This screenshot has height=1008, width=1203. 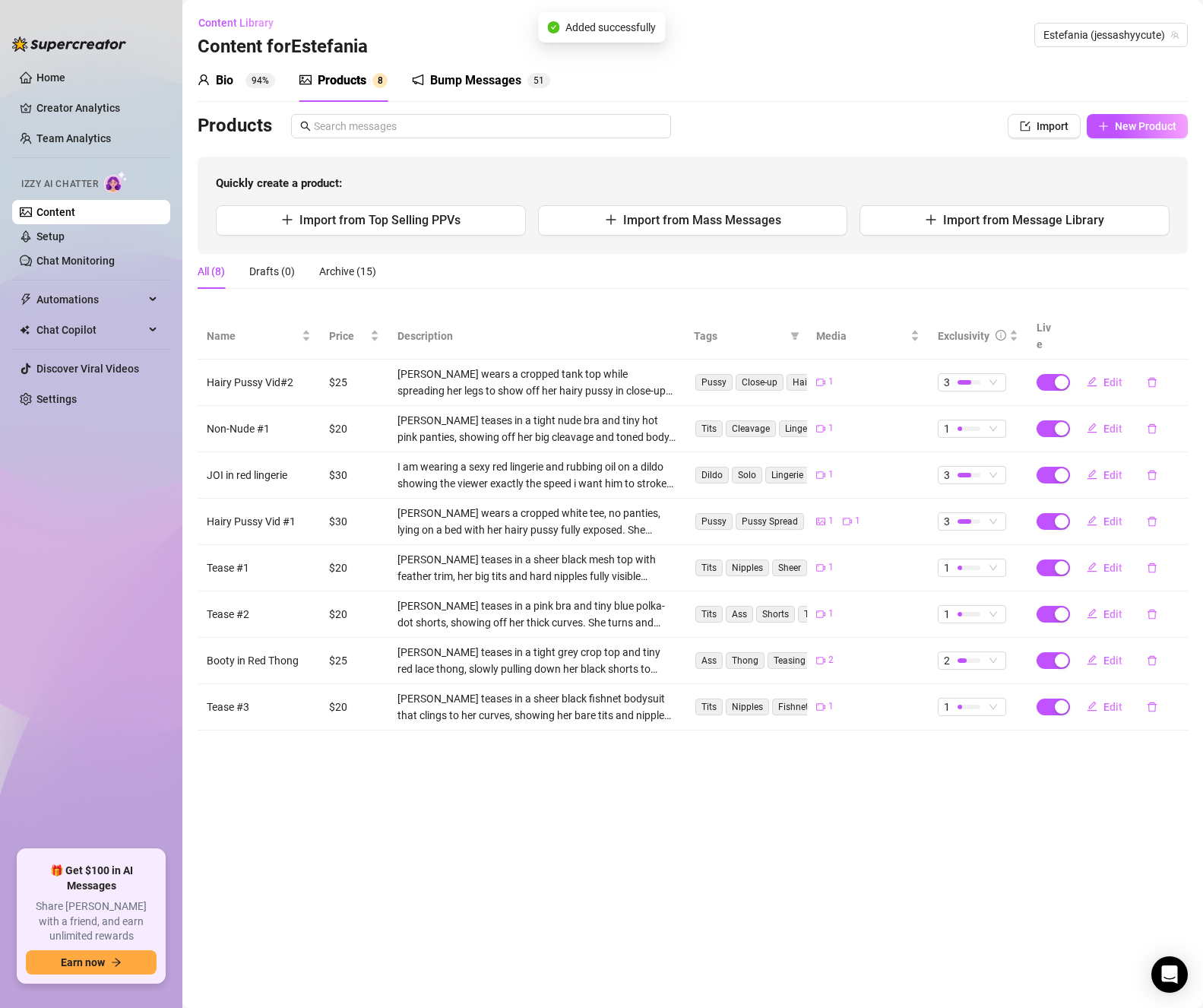 What do you see at coordinates (751, 429) in the screenshot?
I see `span: Cleavage` at bounding box center [751, 429].